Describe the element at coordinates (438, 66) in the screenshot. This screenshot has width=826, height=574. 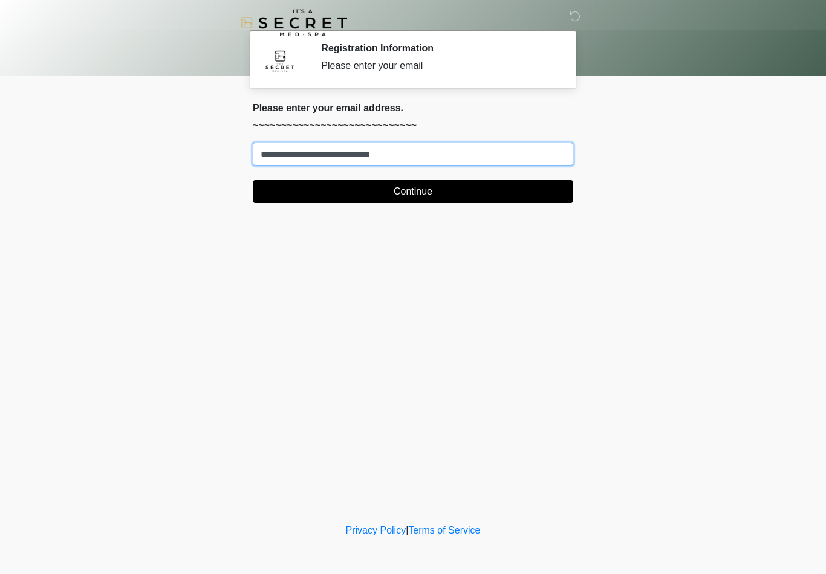
I see `div: Please enter your email` at that location.